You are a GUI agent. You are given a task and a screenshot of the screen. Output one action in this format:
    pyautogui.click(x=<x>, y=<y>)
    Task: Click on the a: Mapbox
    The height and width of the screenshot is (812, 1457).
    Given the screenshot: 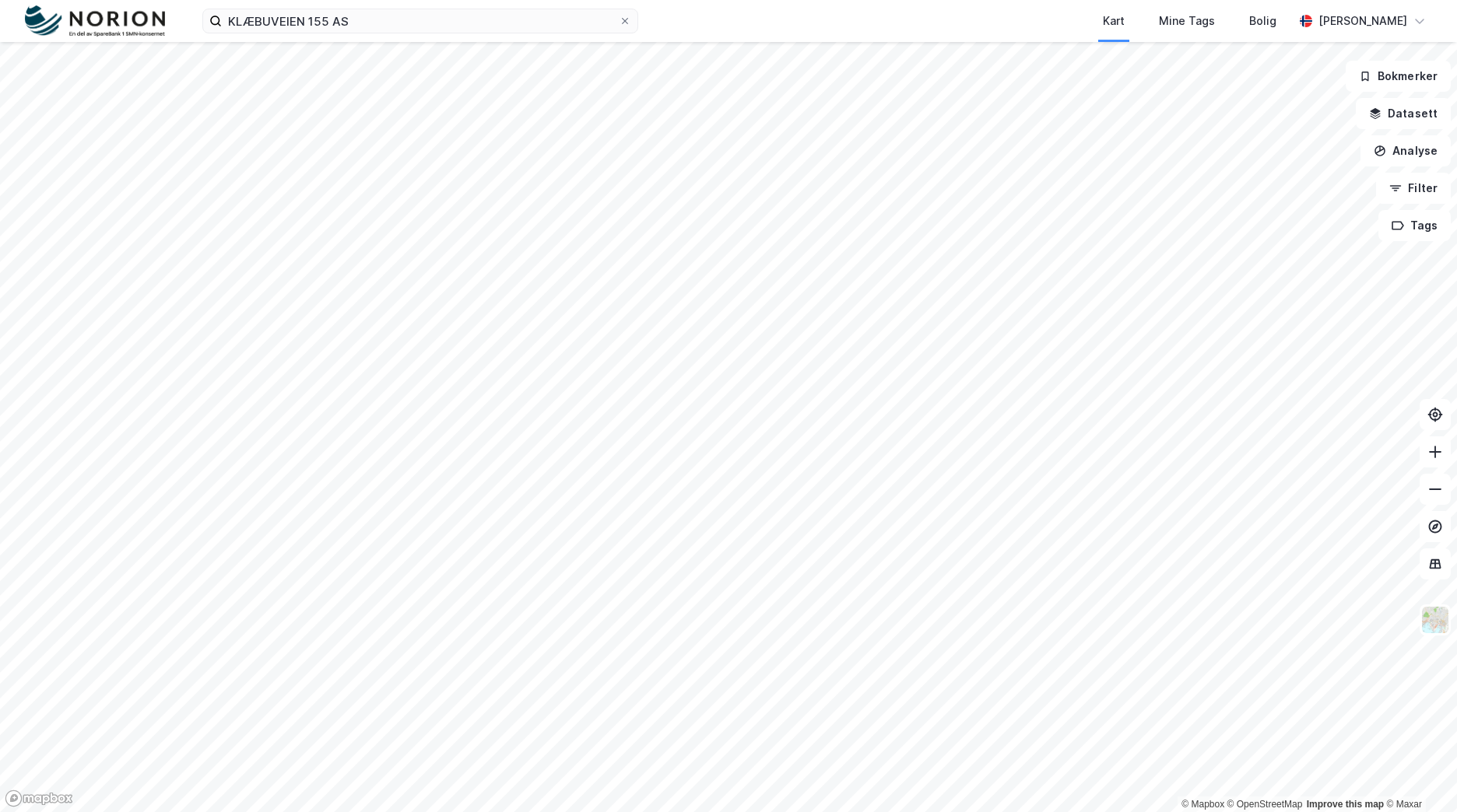 What is the action you would take?
    pyautogui.click(x=1203, y=804)
    